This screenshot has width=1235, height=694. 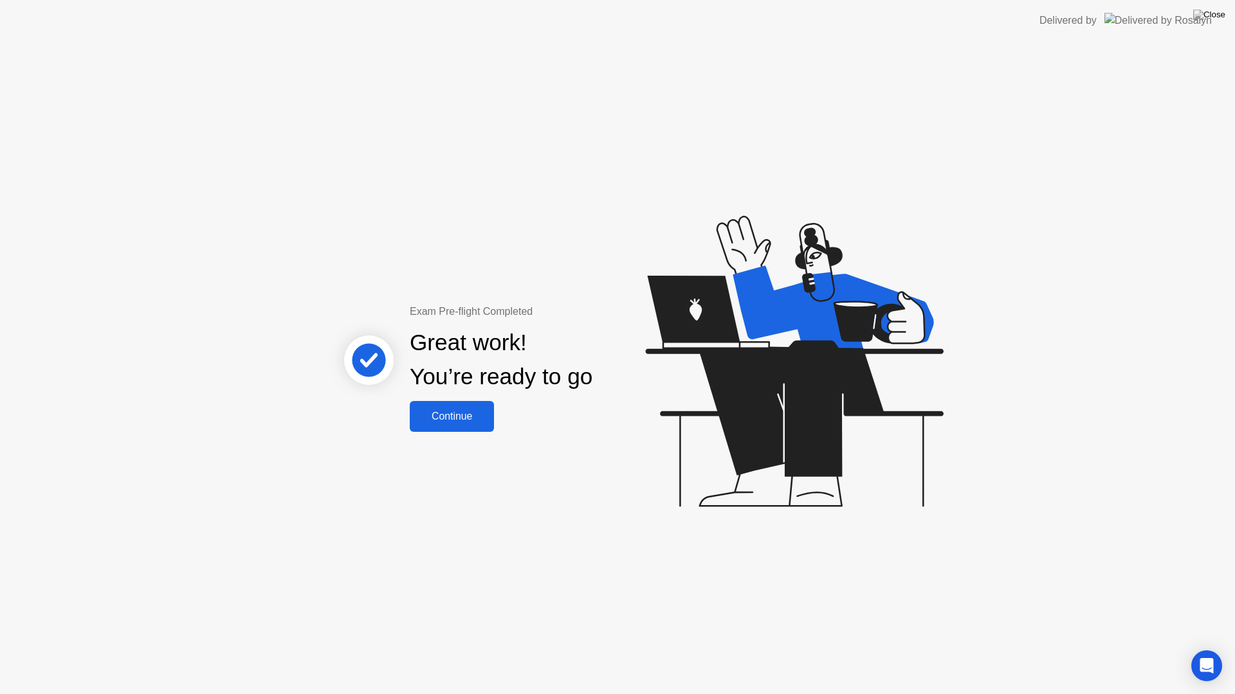 I want to click on img: Close, so click(x=1209, y=15).